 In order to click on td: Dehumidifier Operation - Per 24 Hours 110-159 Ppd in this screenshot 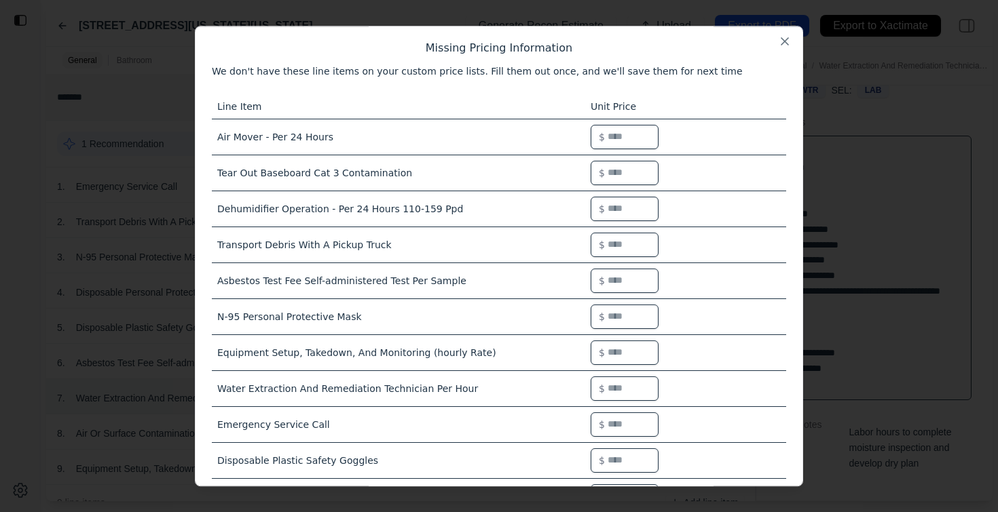, I will do `click(398, 208)`.